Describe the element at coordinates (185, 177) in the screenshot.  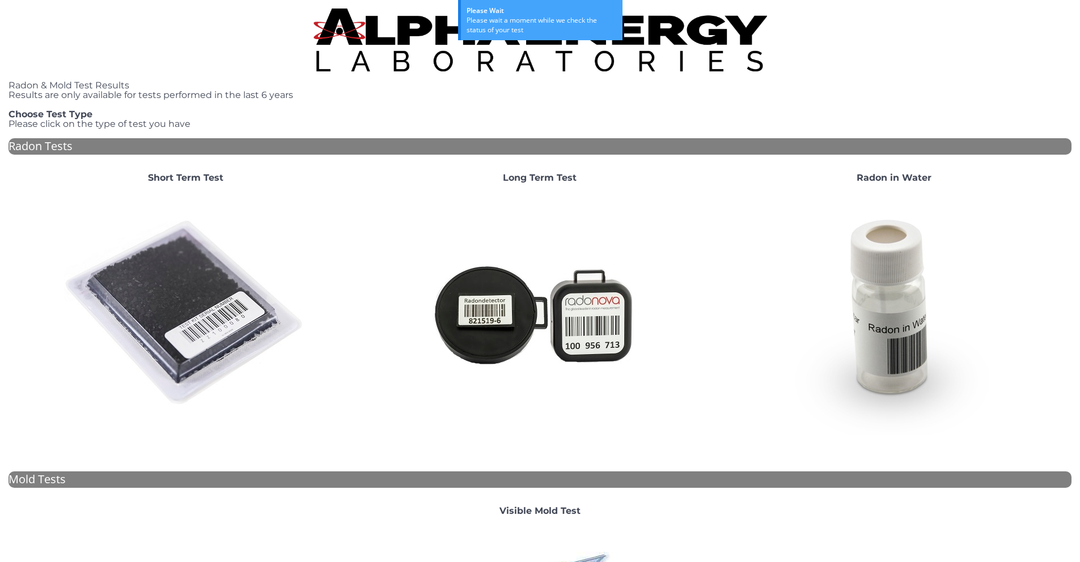
I see `strong: Short Term Test` at that location.